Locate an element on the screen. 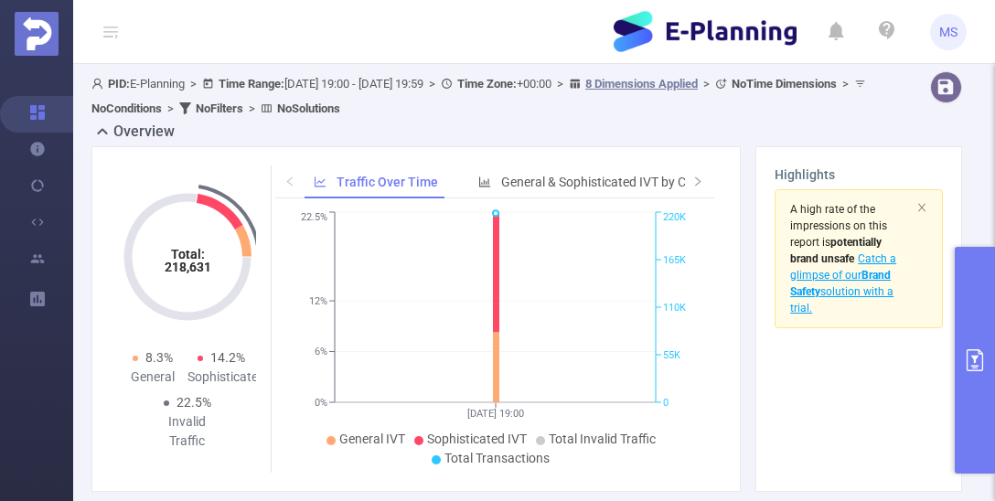 The height and width of the screenshot is (501, 995). i: icon: close is located at coordinates (922, 208).